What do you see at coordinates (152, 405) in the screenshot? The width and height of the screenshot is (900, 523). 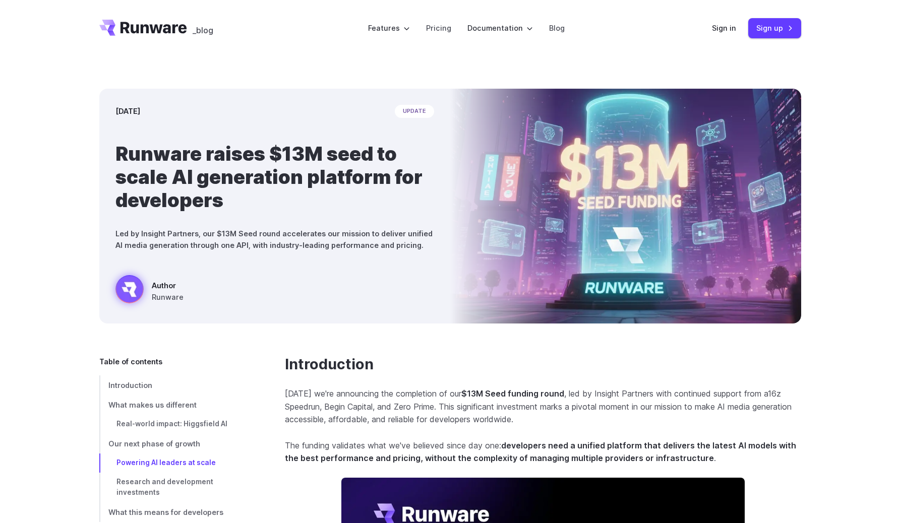 I see `span: What makes us different` at bounding box center [152, 405].